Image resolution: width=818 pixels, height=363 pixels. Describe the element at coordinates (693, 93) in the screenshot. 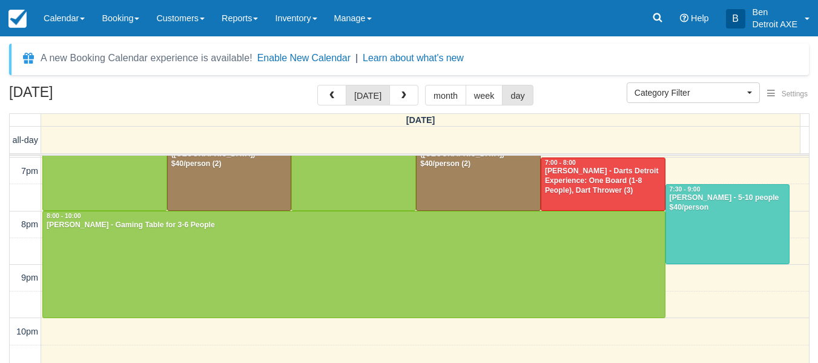

I see `button: Category Filter` at that location.